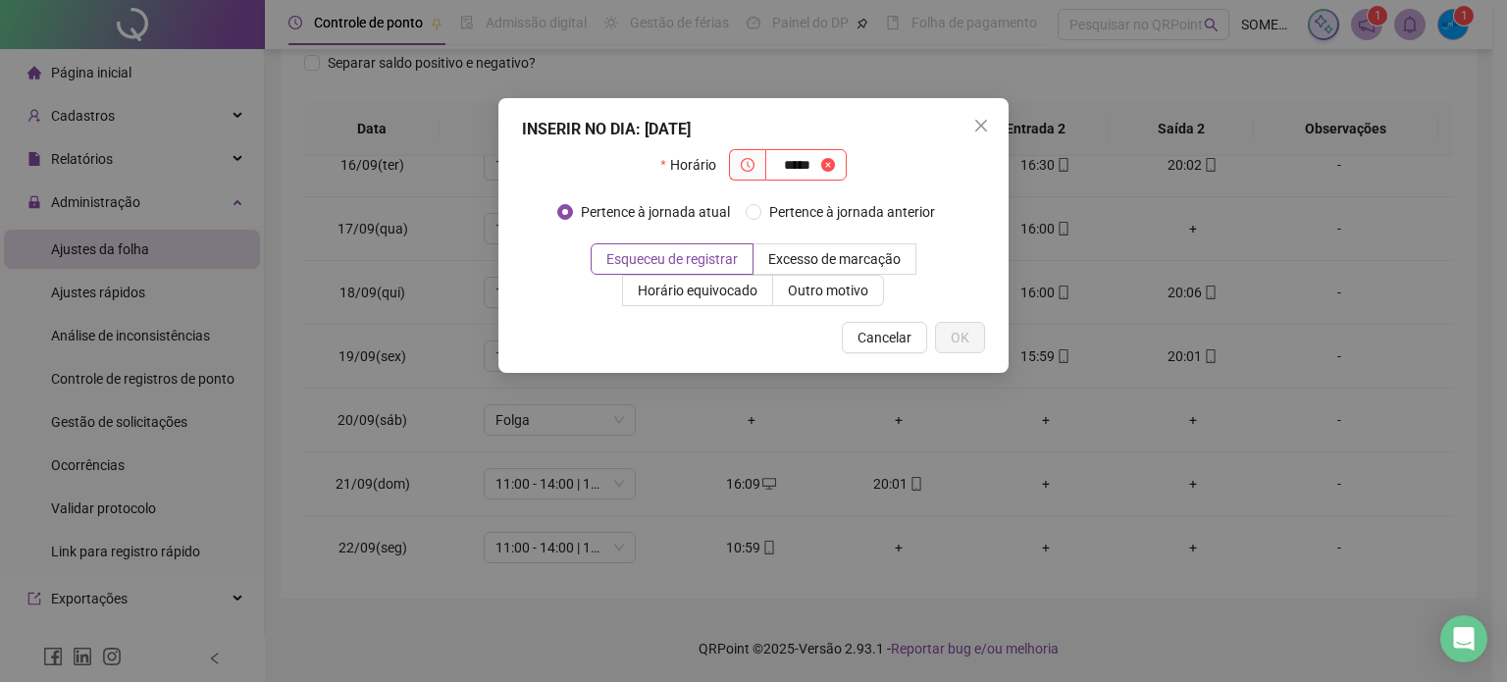 The width and height of the screenshot is (1507, 682). Describe the element at coordinates (981, 126) in the screenshot. I see `span: close` at that location.